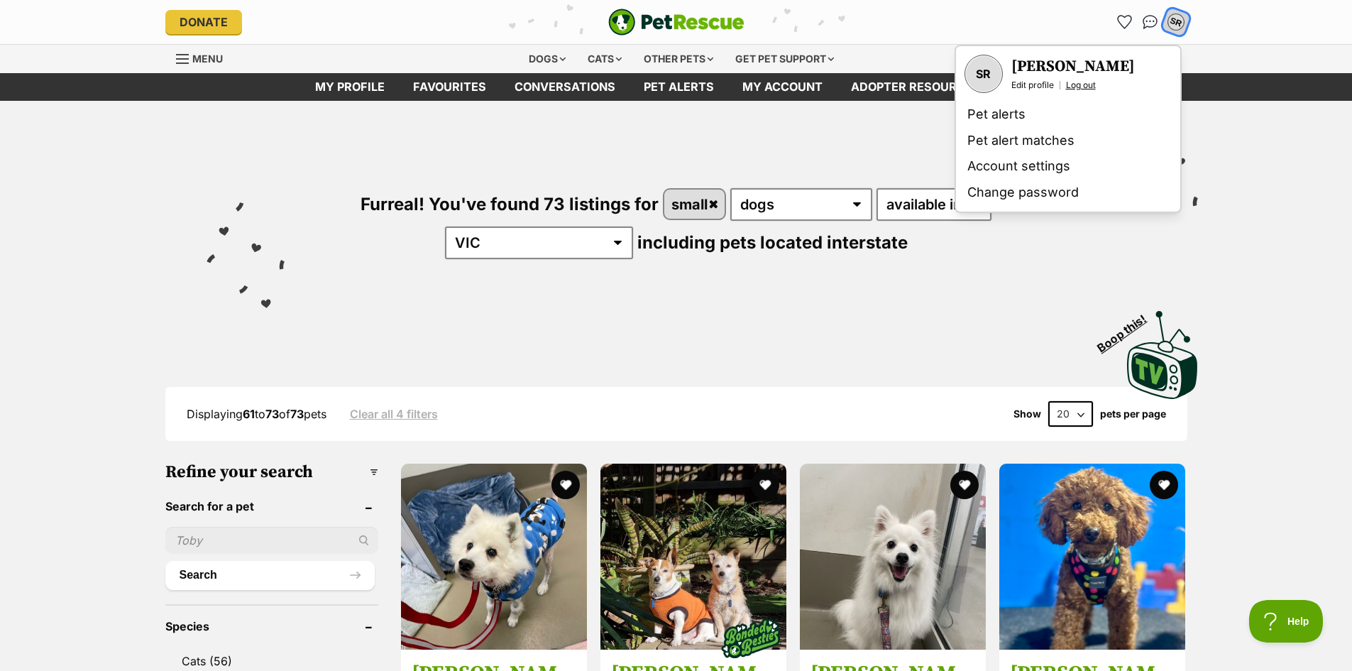  I want to click on img: PetRescue TV logo, so click(1163, 355).